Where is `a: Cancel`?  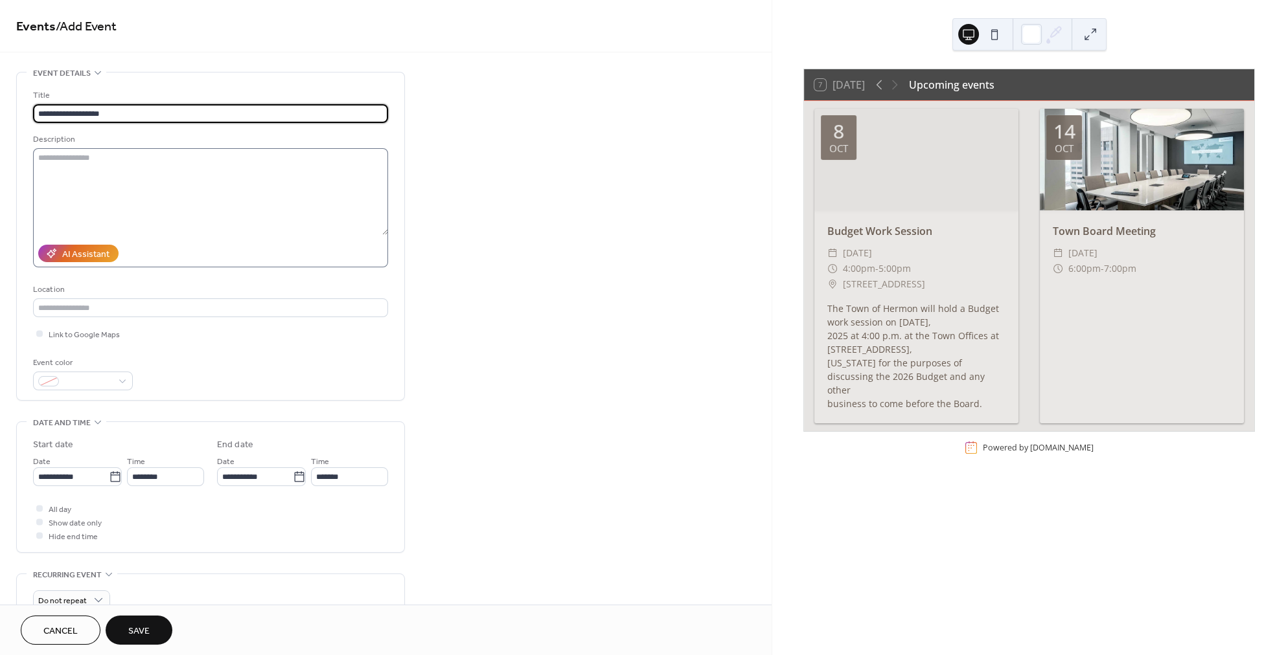
a: Cancel is located at coordinates (60, 630).